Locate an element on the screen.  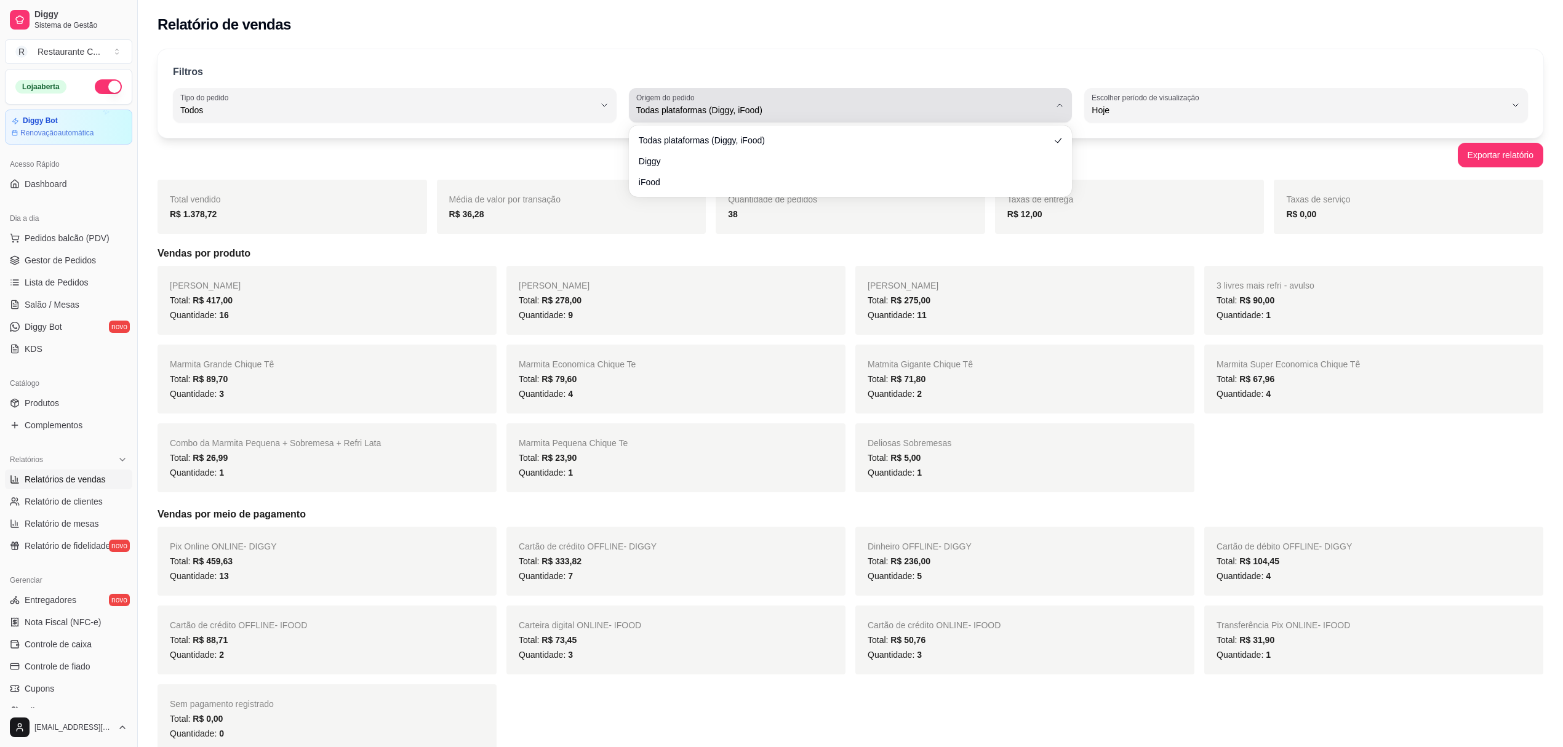
span: 16 is located at coordinates (224, 315).